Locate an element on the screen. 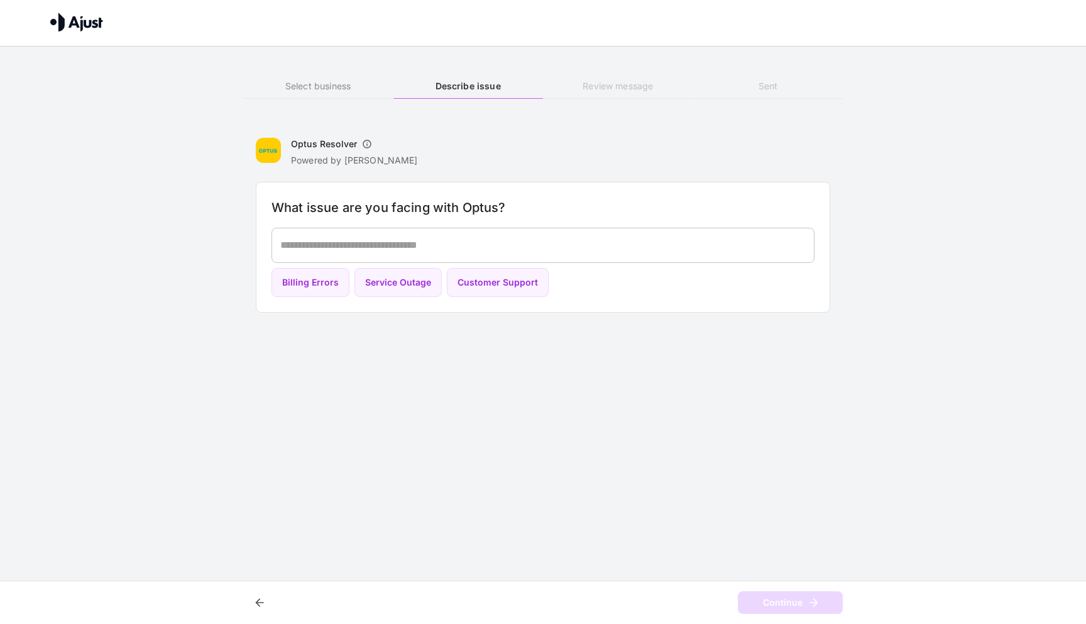 This screenshot has width=1086, height=624. h6: Sent is located at coordinates (768, 86).